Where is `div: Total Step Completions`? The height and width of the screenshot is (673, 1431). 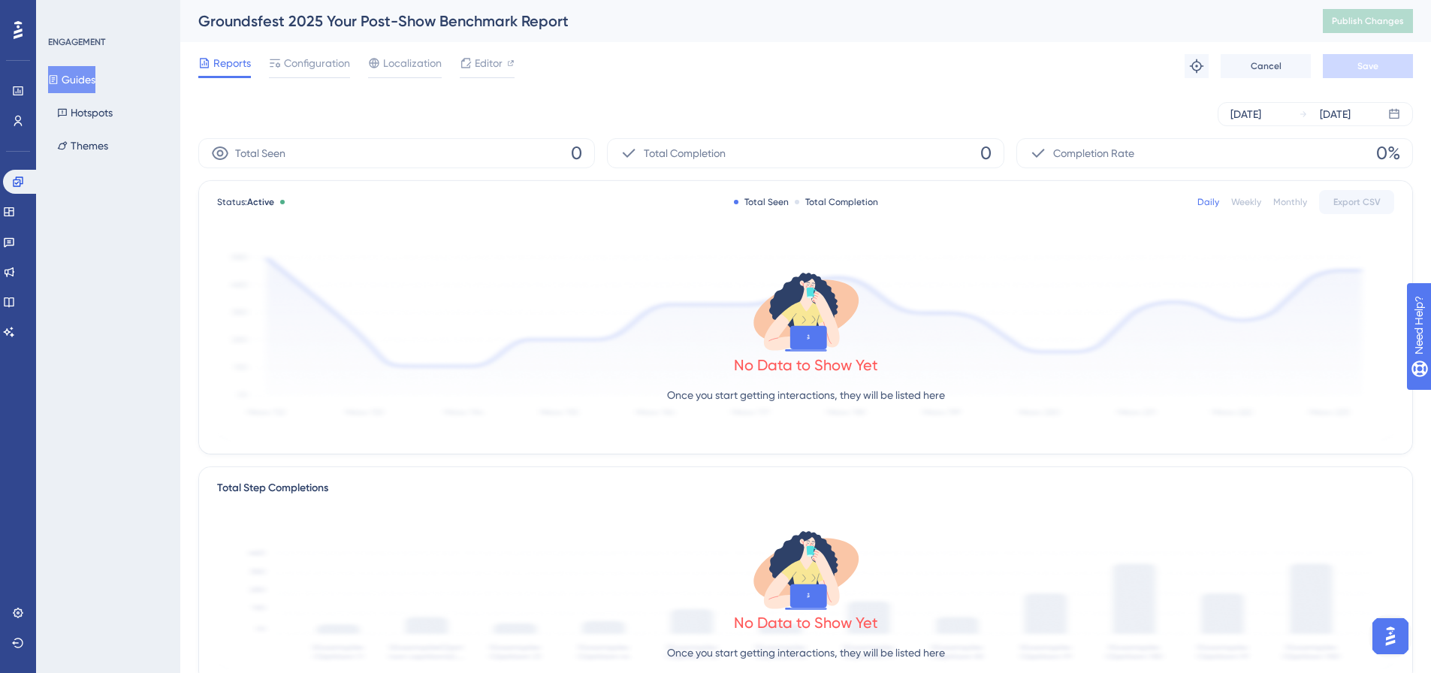 div: Total Step Completions is located at coordinates (273, 488).